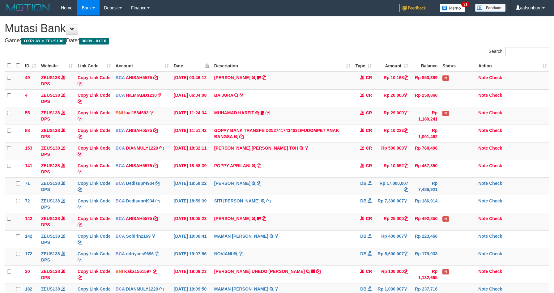  What do you see at coordinates (513, 66) in the screenshot?
I see `th: Action: activate to sort column ascending` at bounding box center [513, 66].